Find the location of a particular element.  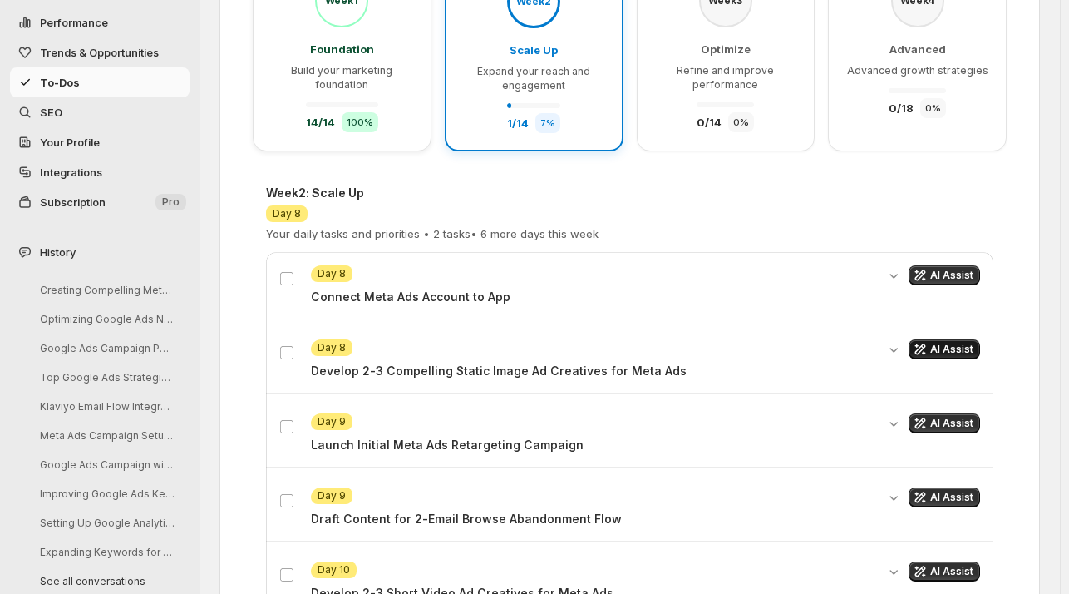

button: Performance is located at coordinates (100, 22).